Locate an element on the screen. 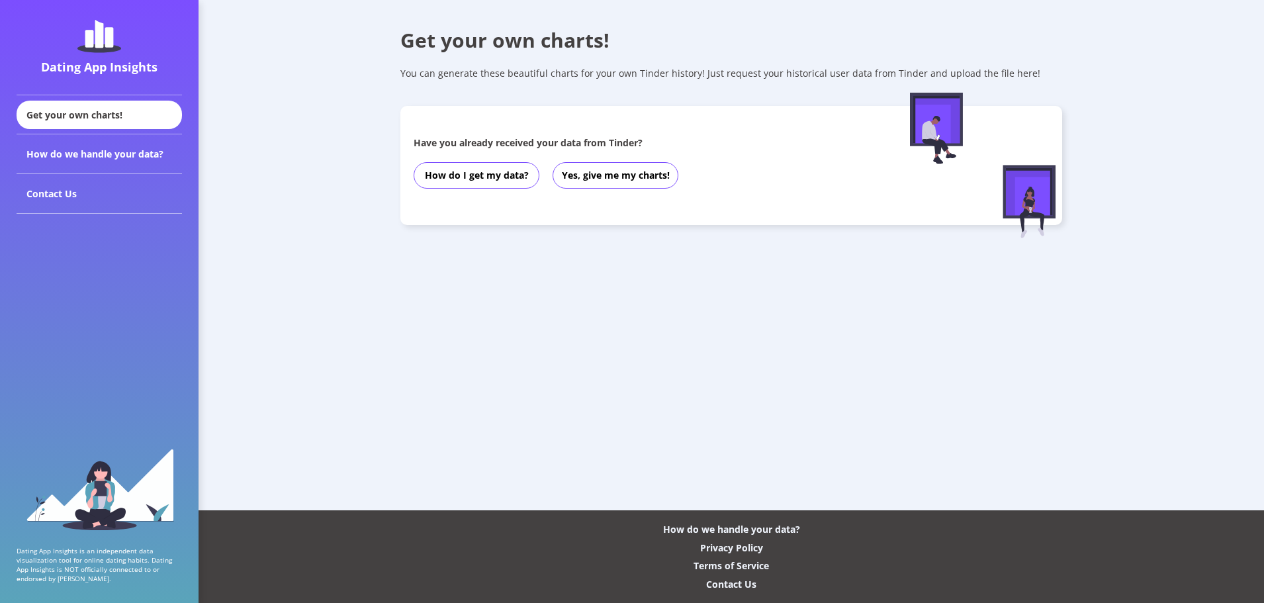 Image resolution: width=1264 pixels, height=603 pixels. p: Dating App Insights is an independent data visualization tool for online dating habits. Dating Ap... is located at coordinates (99, 564).